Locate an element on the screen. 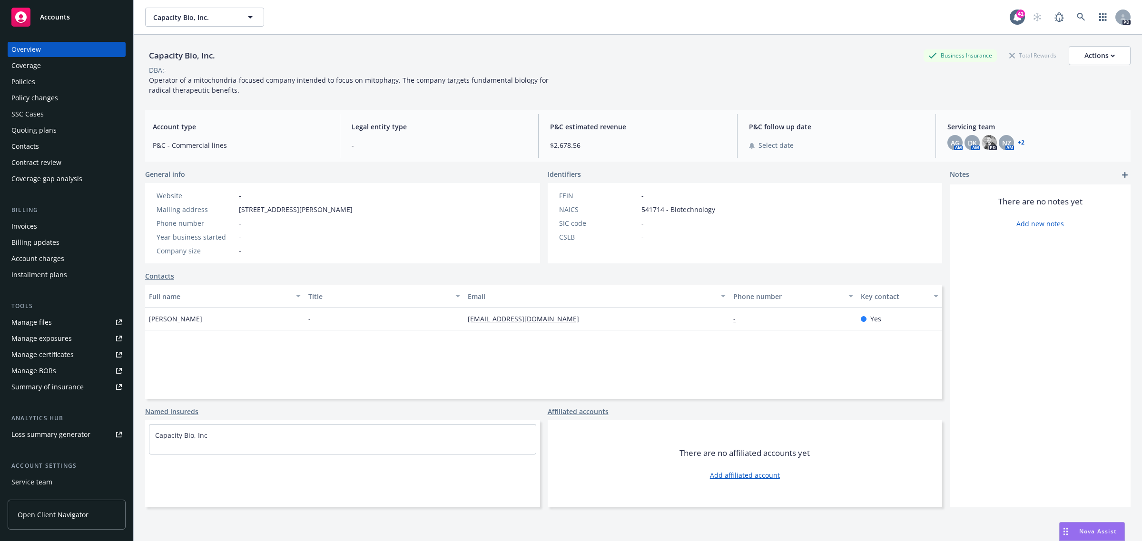  span: 541714 - Biotechnology is located at coordinates (678, 209).